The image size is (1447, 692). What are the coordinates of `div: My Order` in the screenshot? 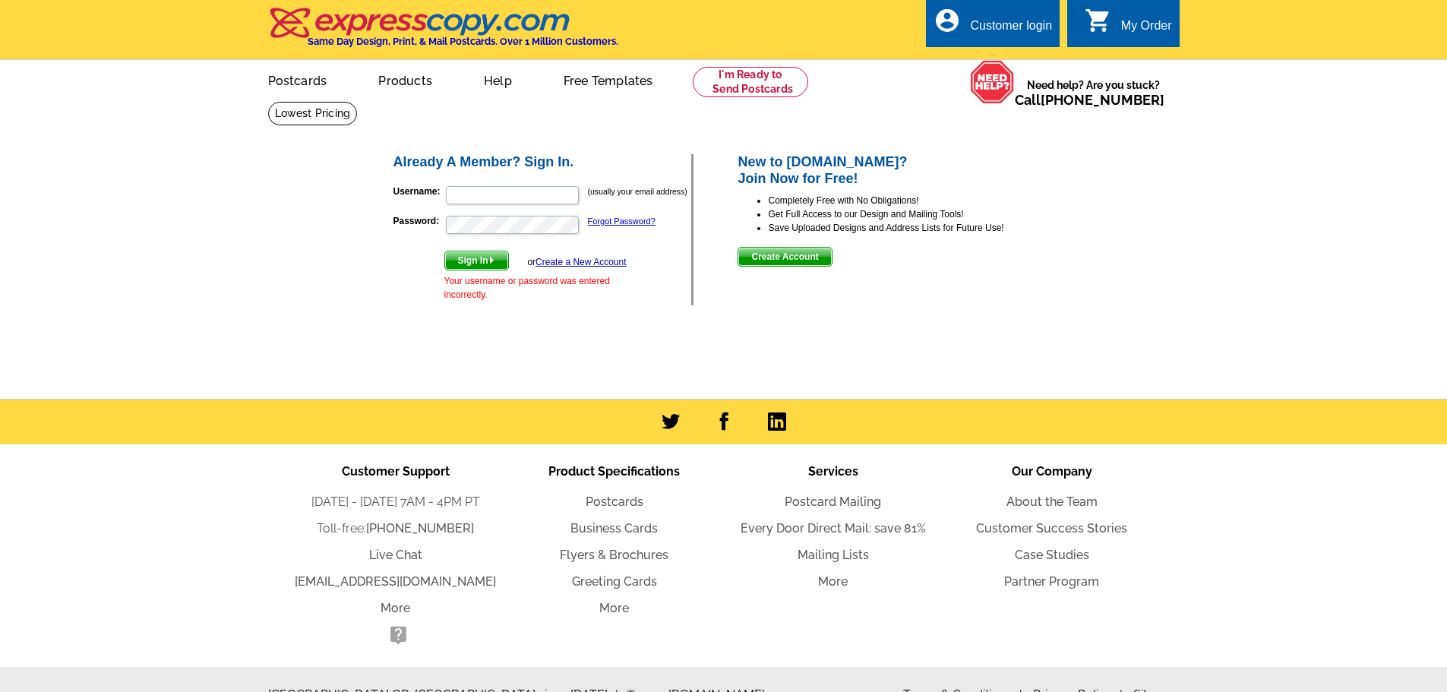 It's located at (1146, 30).